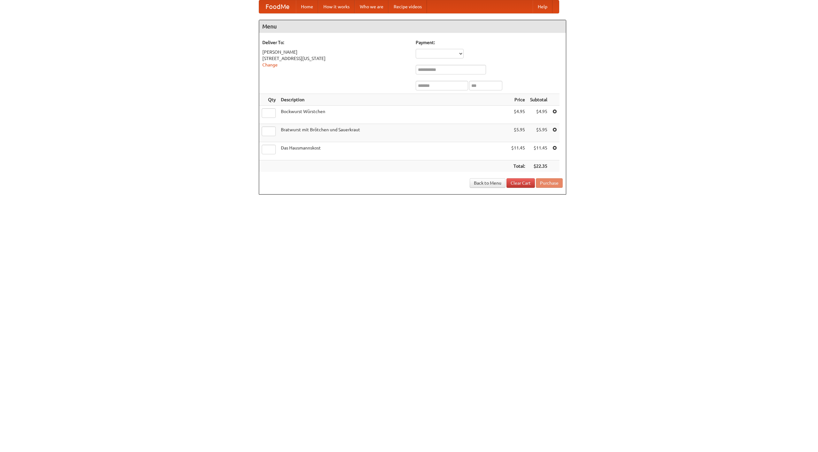  What do you see at coordinates (489, 42) in the screenshot?
I see `h5: Payment:` at bounding box center [489, 42].